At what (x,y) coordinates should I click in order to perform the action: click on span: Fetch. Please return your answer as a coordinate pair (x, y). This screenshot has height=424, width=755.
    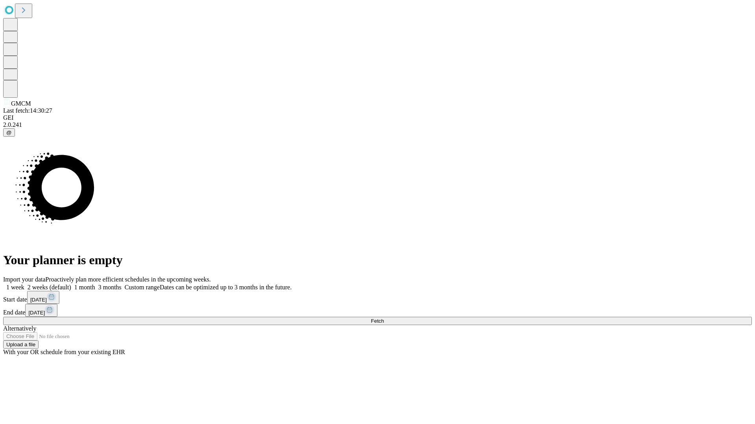
    Looking at the image, I should click on (377, 321).